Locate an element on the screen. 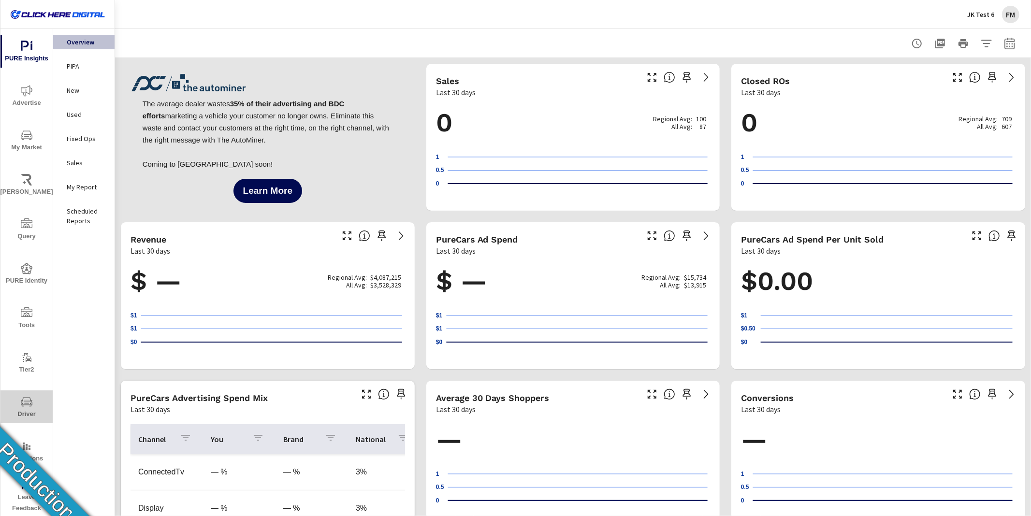  h1: 0 is located at coordinates (573, 123).